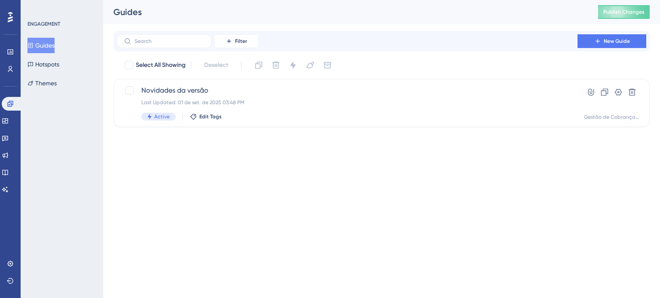  Describe the element at coordinates (216, 65) in the screenshot. I see `button: Deselect` at that location.